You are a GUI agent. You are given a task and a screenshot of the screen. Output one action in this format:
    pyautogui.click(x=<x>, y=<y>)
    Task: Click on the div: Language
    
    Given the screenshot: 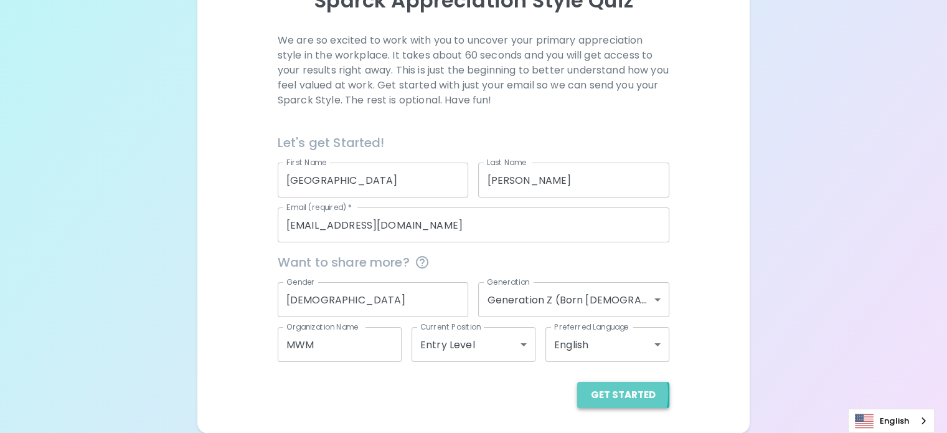 What is the action you would take?
    pyautogui.click(x=891, y=420)
    